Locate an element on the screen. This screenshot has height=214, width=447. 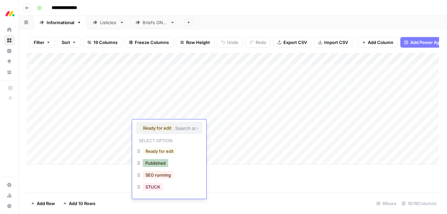
a: Usage is located at coordinates (9, 196).